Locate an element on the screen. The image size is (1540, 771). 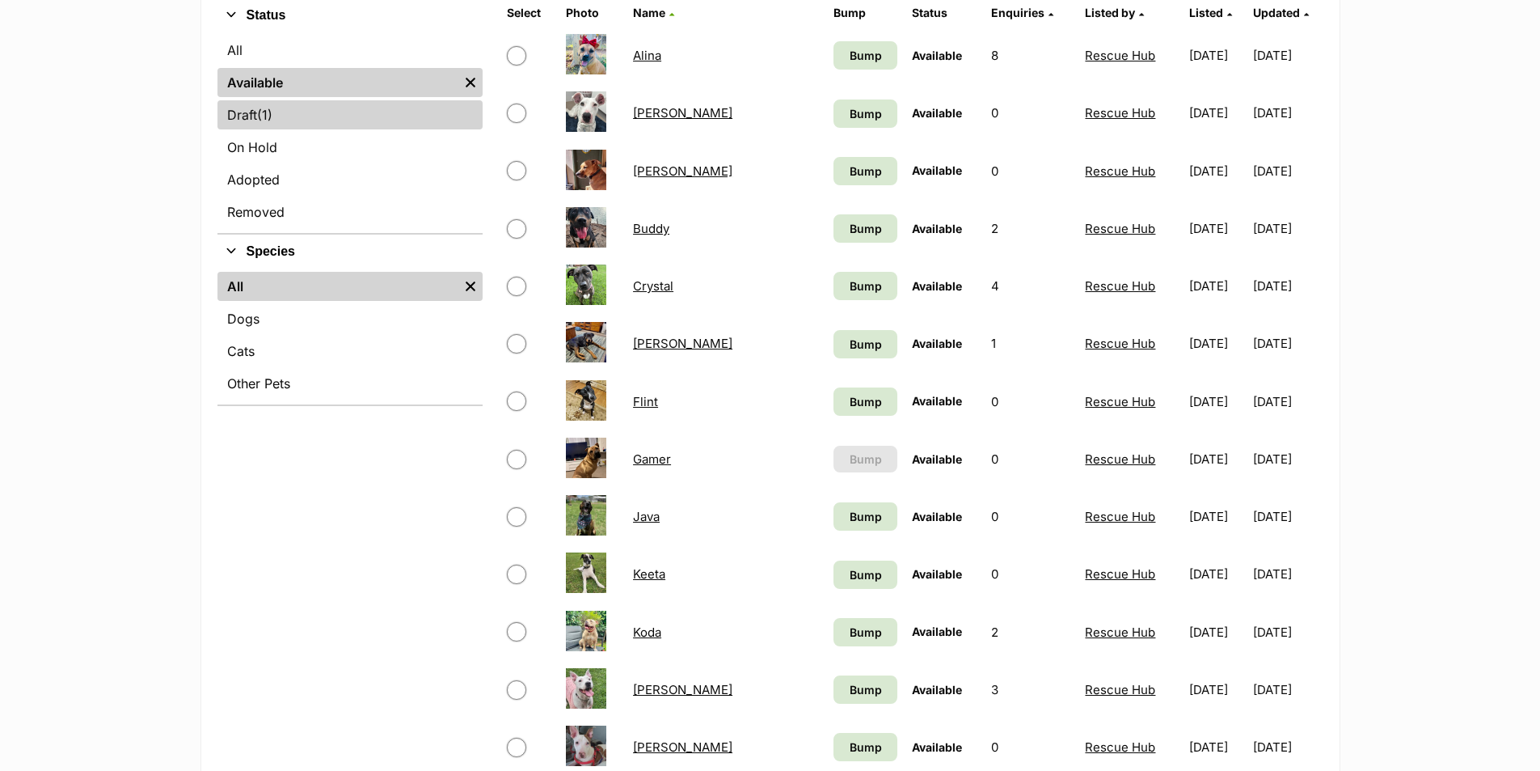
a: Available is located at coordinates (338, 82).